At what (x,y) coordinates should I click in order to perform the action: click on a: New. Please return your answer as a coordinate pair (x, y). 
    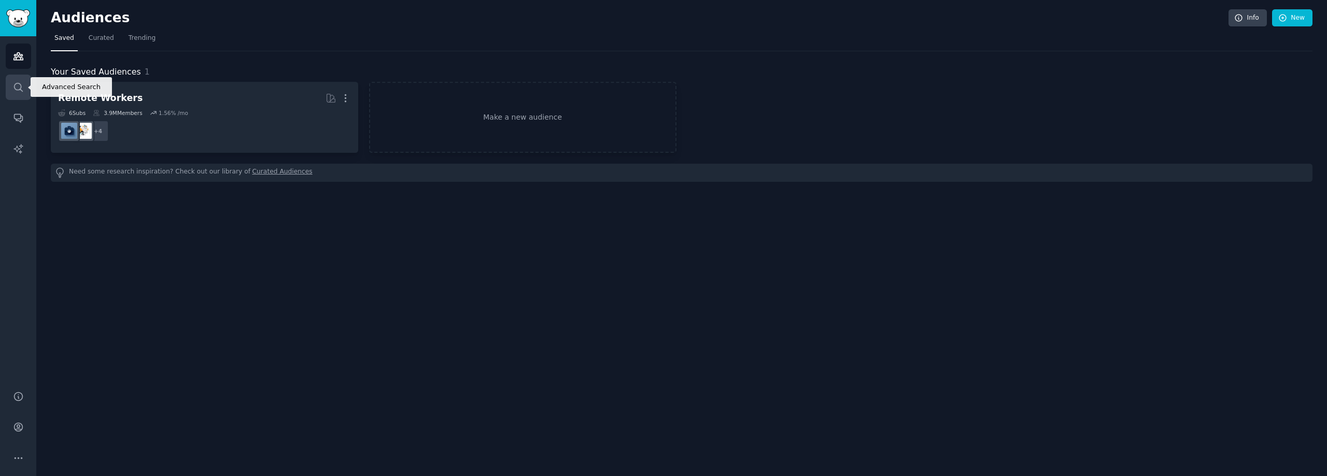
    Looking at the image, I should click on (1292, 18).